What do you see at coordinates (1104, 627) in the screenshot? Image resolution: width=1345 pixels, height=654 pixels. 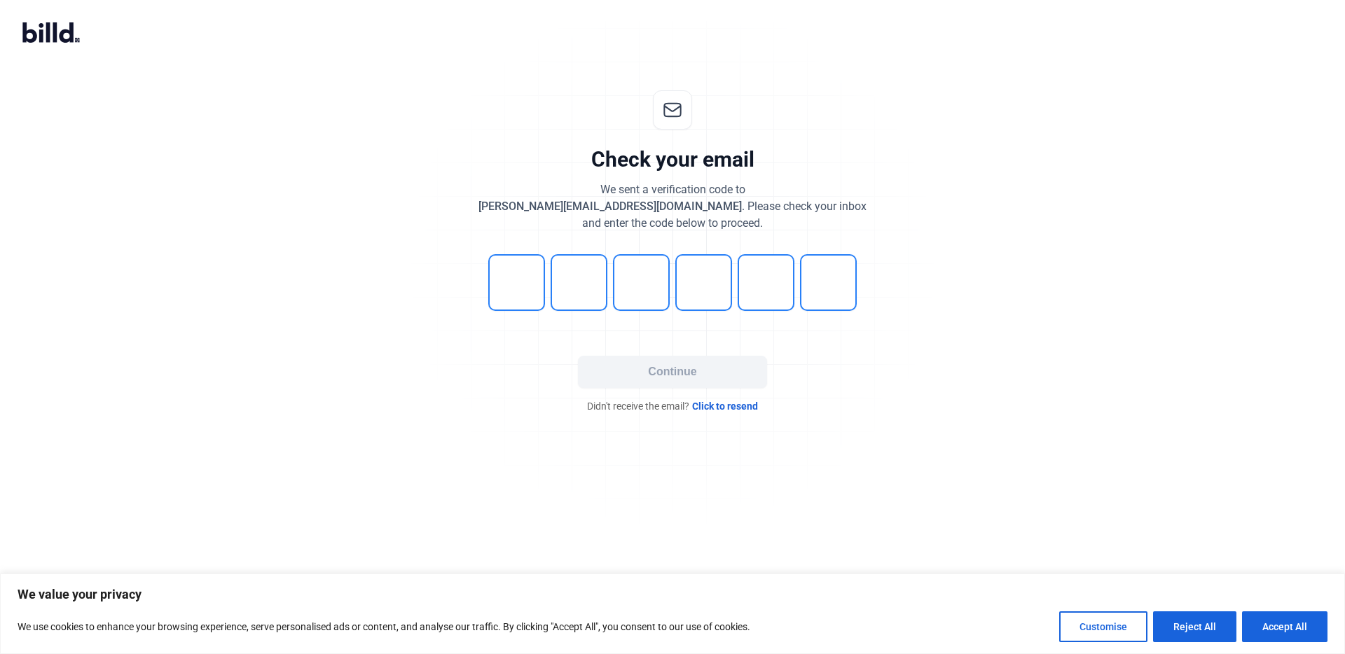 I see `button: Customise` at bounding box center [1104, 627].